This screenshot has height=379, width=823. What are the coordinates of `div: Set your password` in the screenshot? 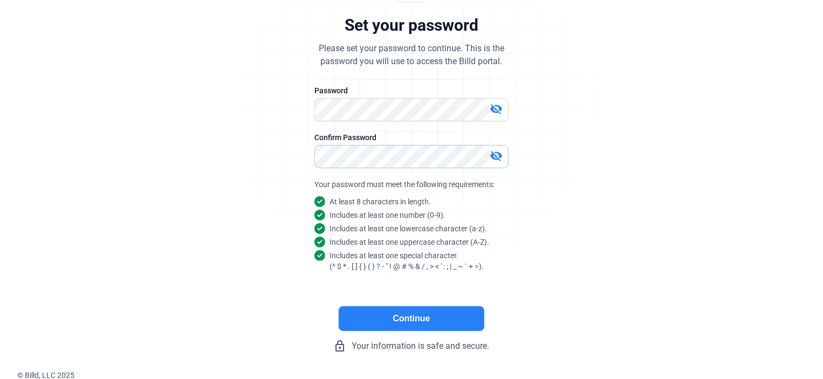 It's located at (412, 25).